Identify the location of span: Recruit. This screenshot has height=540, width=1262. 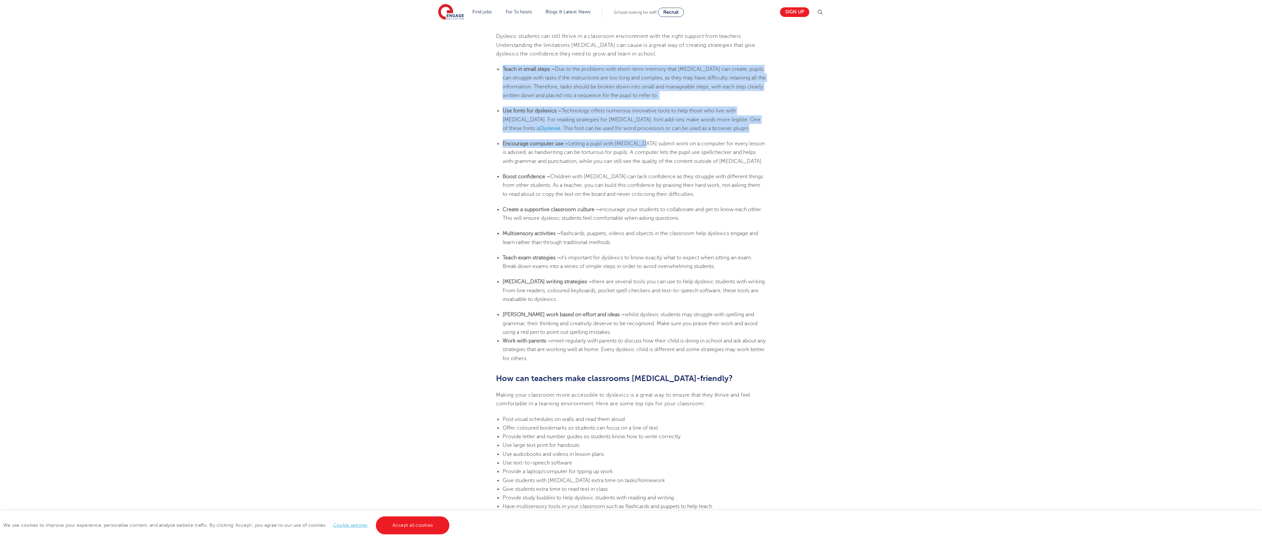
(671, 12).